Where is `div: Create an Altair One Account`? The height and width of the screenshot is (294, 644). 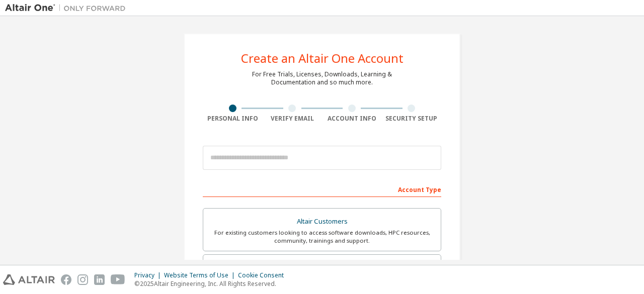
div: Create an Altair One Account is located at coordinates (322, 58).